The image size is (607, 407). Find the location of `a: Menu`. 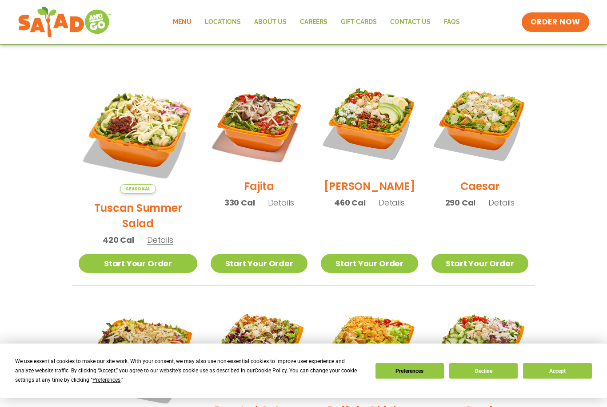

a: Menu is located at coordinates (182, 22).